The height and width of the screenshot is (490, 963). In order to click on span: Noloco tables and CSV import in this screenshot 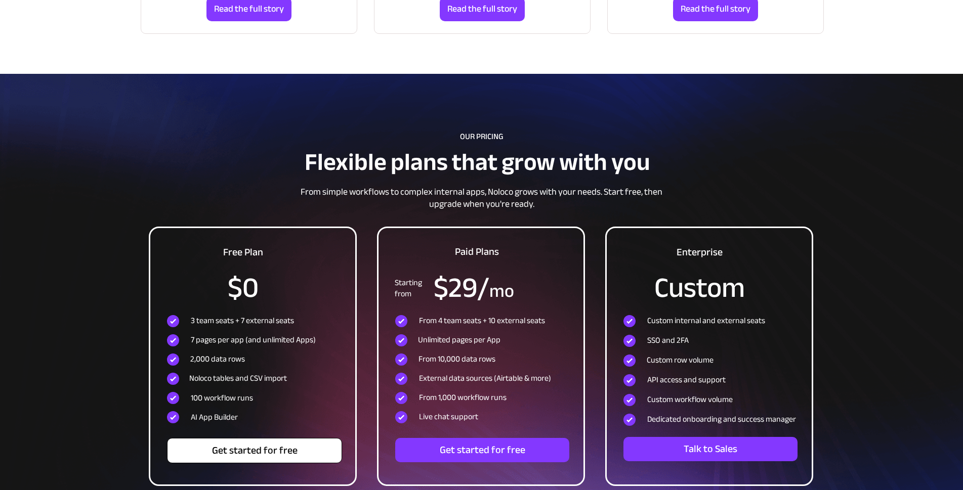, I will do `click(238, 378)`.